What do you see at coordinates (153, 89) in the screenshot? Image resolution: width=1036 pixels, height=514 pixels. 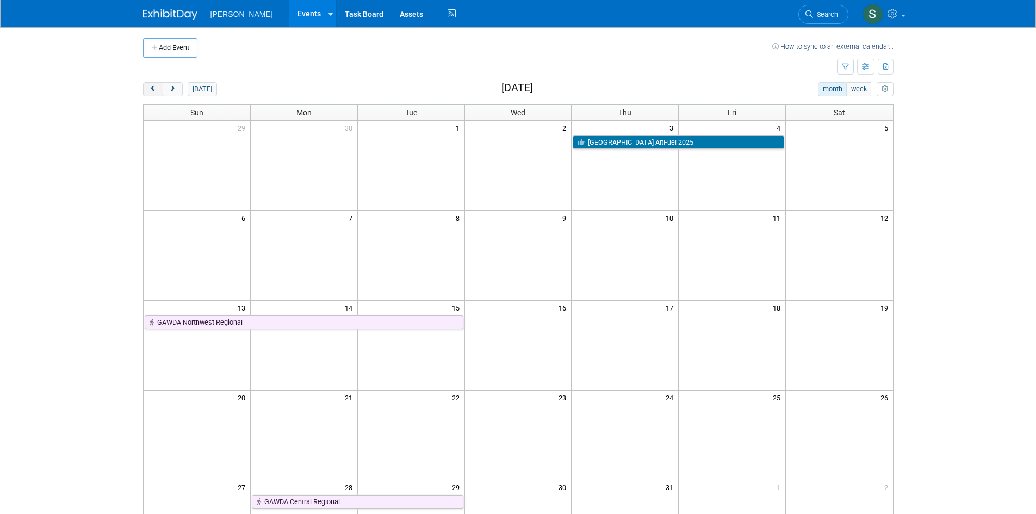 I see `button: prev` at bounding box center [153, 89].